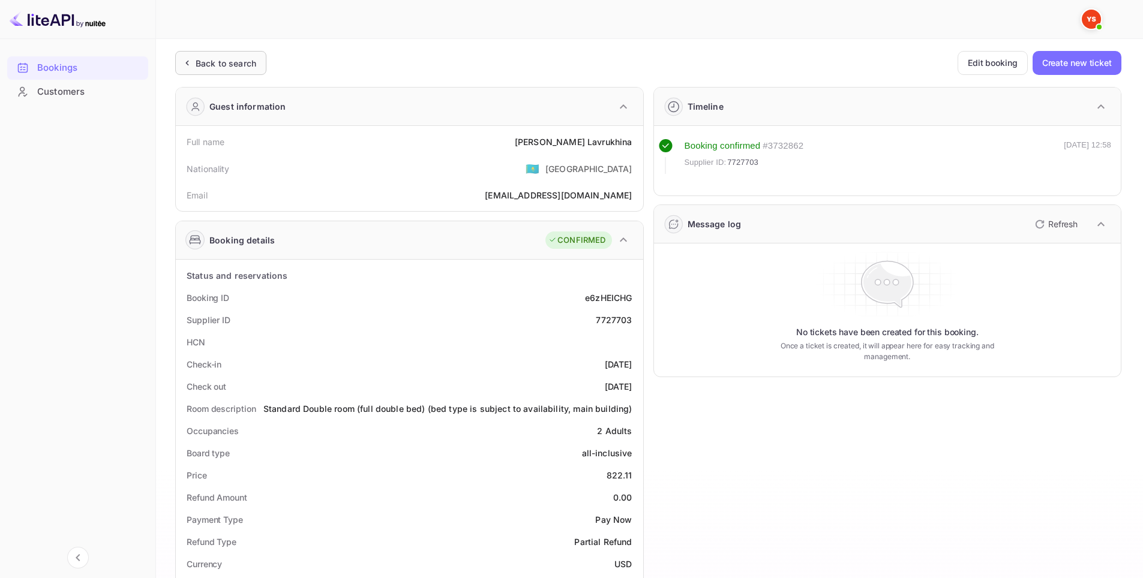 The height and width of the screenshot is (578, 1143). Describe the element at coordinates (217, 497) in the screenshot. I see `div: Refund Amount` at that location.